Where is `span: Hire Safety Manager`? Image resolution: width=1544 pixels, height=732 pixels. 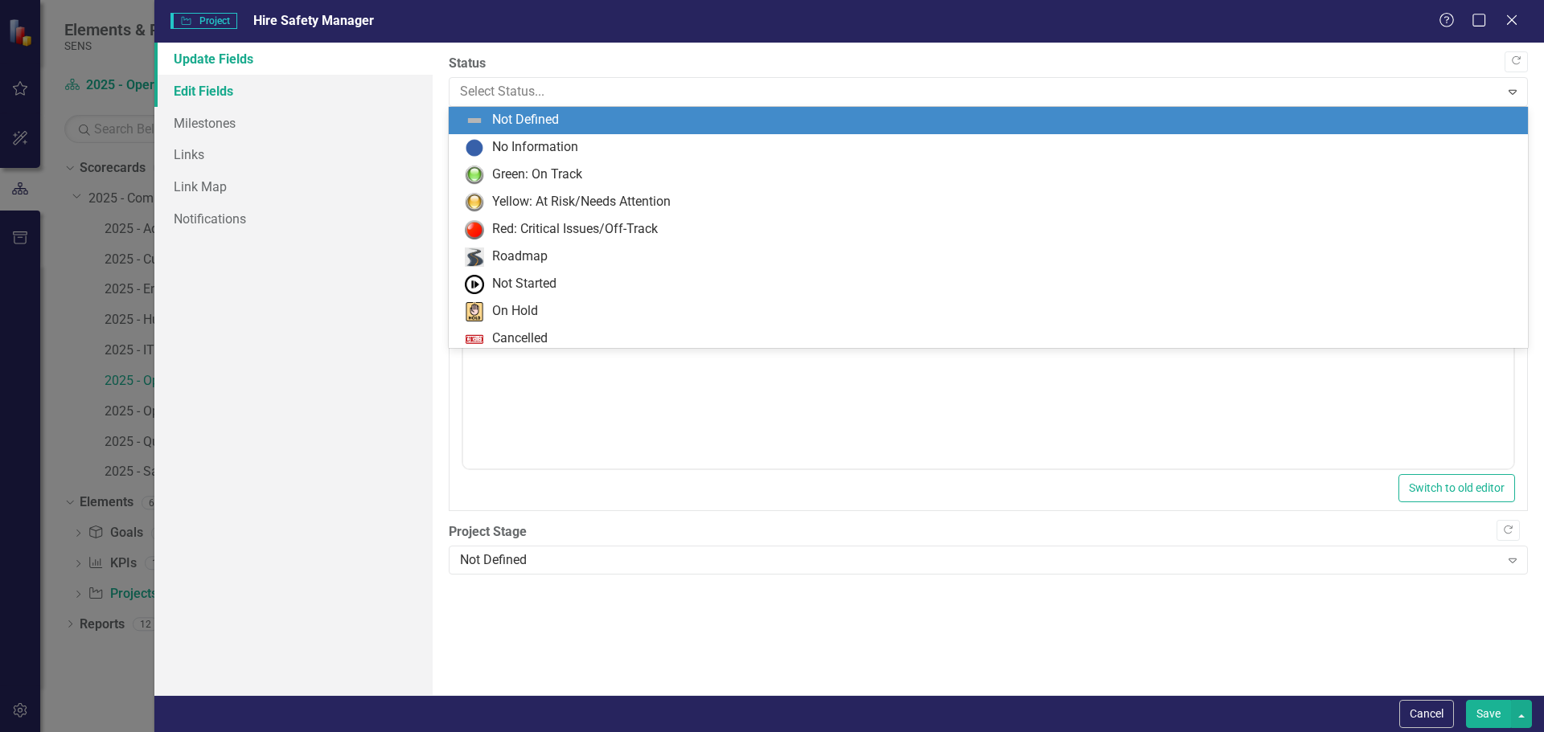
span: Hire Safety Manager is located at coordinates (314, 20).